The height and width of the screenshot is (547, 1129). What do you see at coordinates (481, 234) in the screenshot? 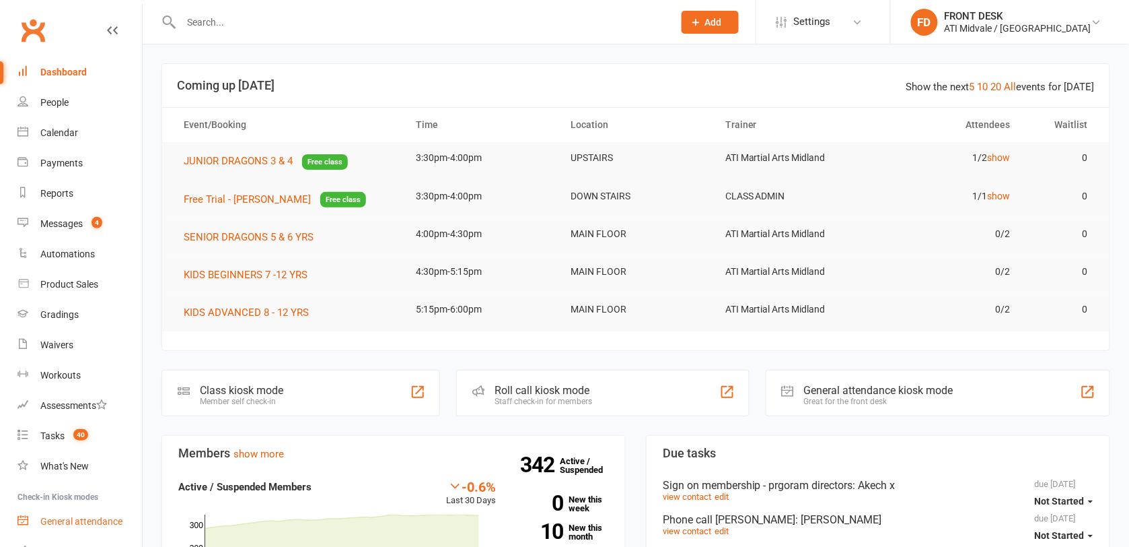
I see `td: 4:00pm-4:30pm` at bounding box center [481, 234].